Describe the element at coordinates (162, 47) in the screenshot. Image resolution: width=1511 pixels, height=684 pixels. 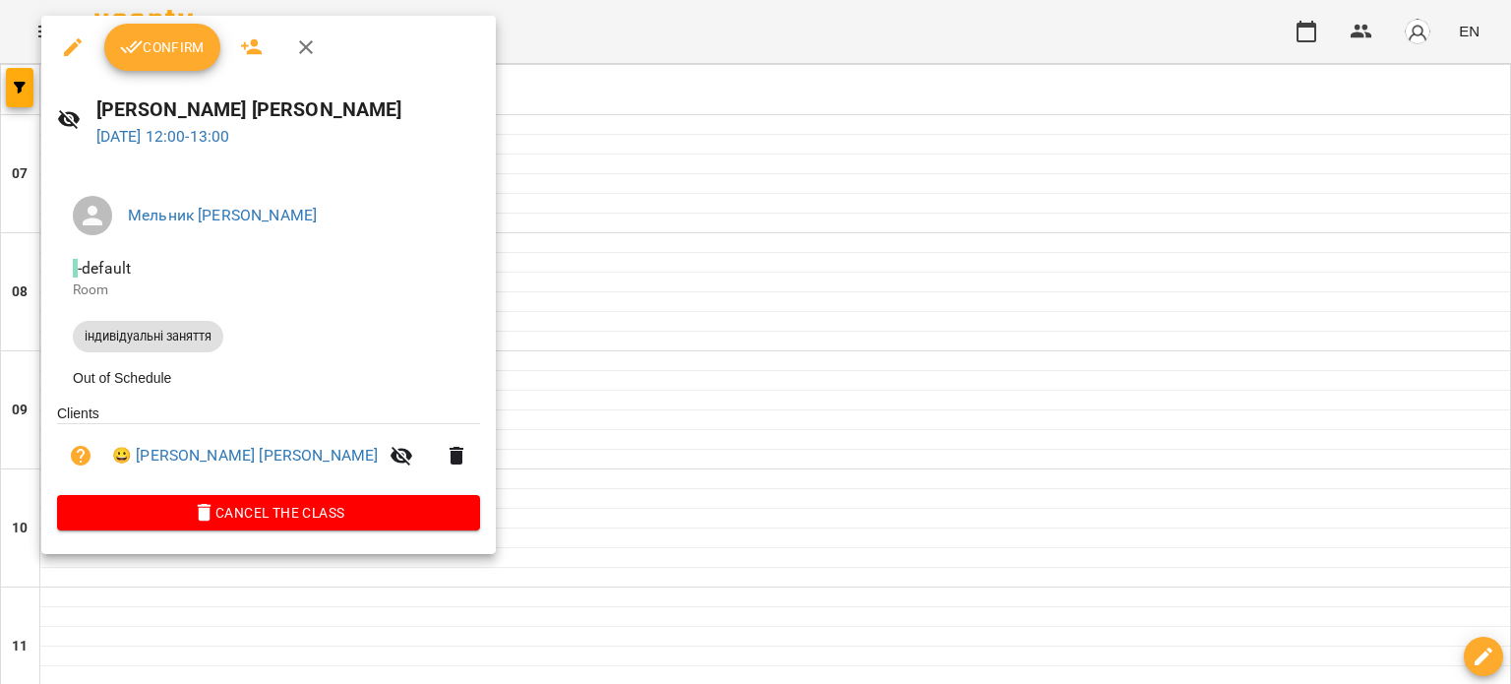
I see `button: Confirm` at that location.